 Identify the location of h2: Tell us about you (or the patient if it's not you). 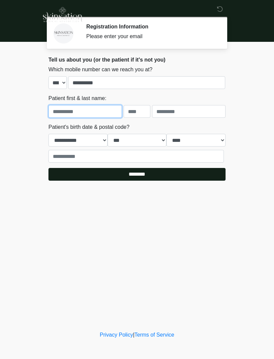
(137, 60).